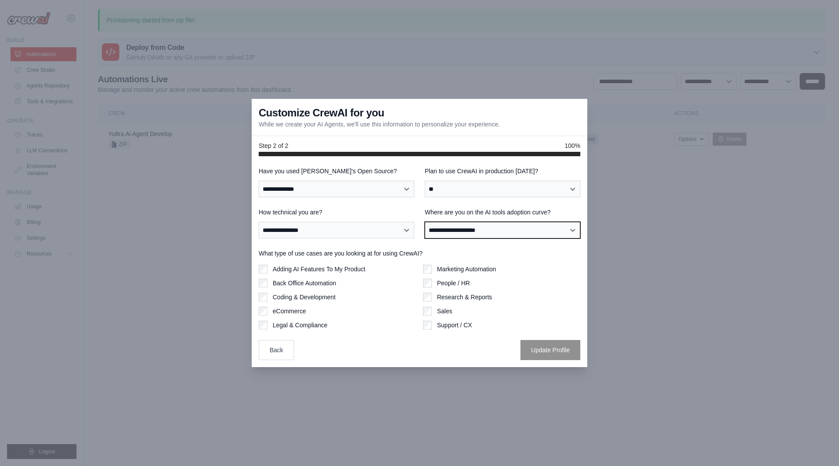 The image size is (839, 466). Describe the element at coordinates (380, 124) in the screenshot. I see `p: While we create your AI Agents, we'll use this information to personalize your experience.` at that location.